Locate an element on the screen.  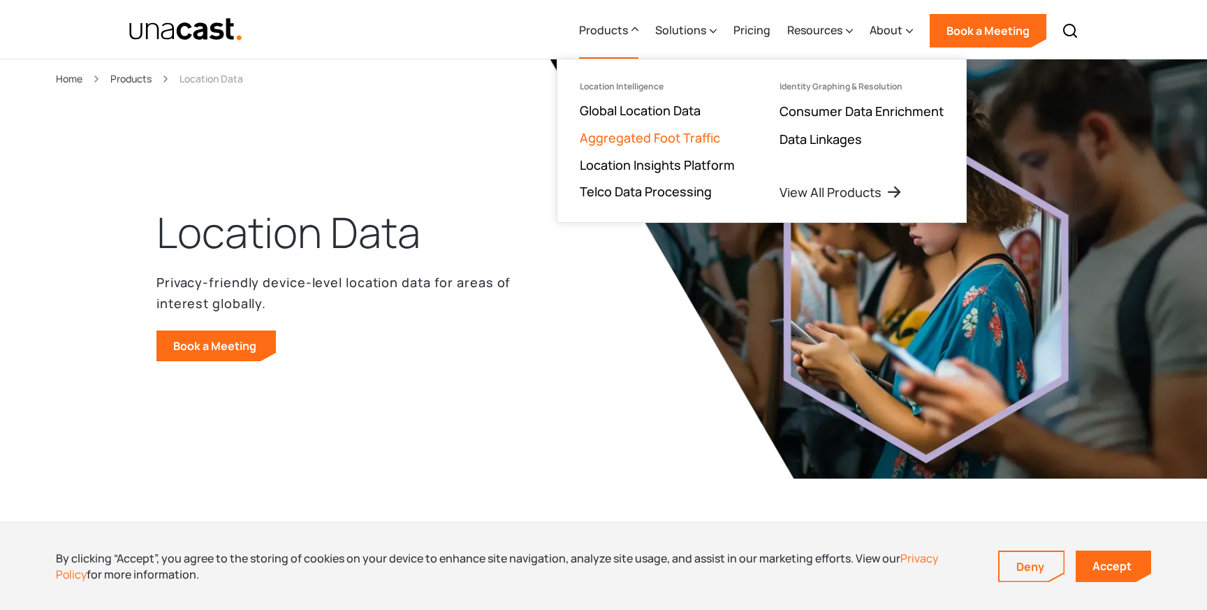
a: Global Location Data is located at coordinates (640, 110).